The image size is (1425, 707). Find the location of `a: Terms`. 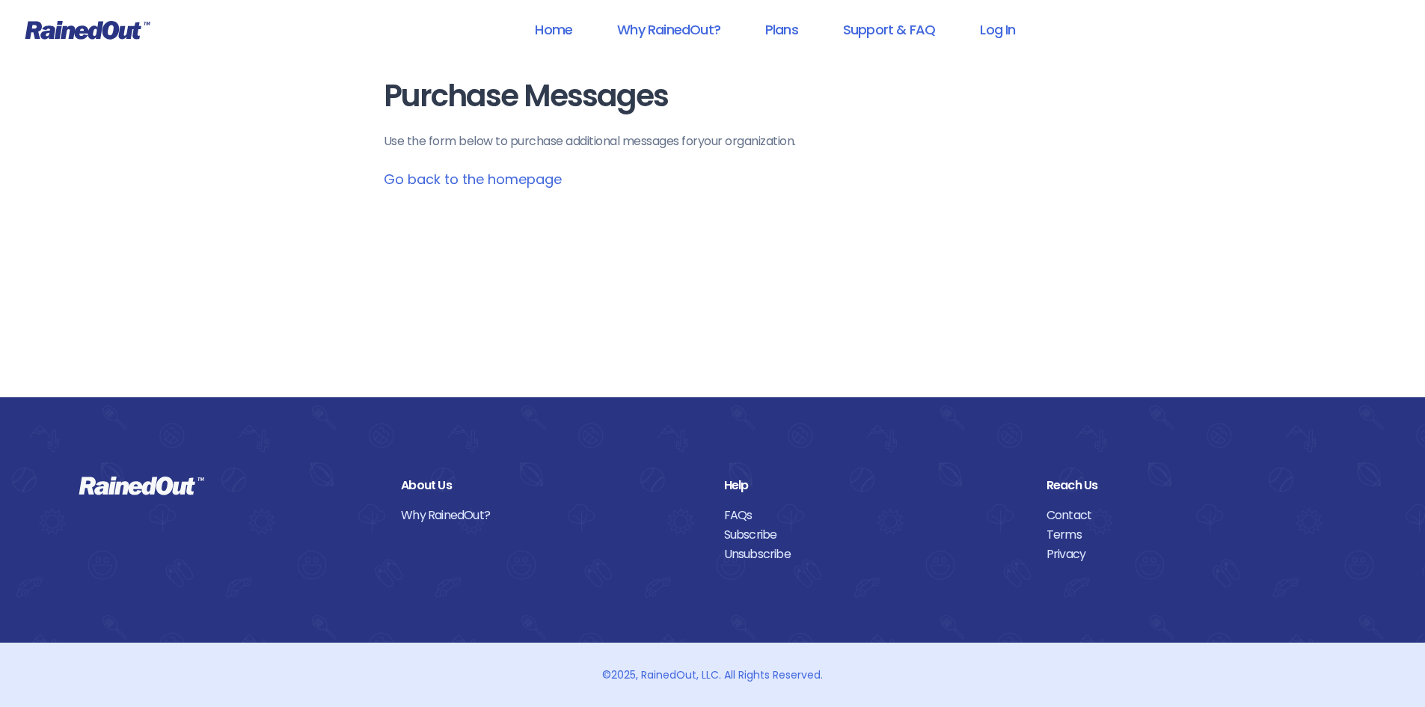

a: Terms is located at coordinates (1196, 535).